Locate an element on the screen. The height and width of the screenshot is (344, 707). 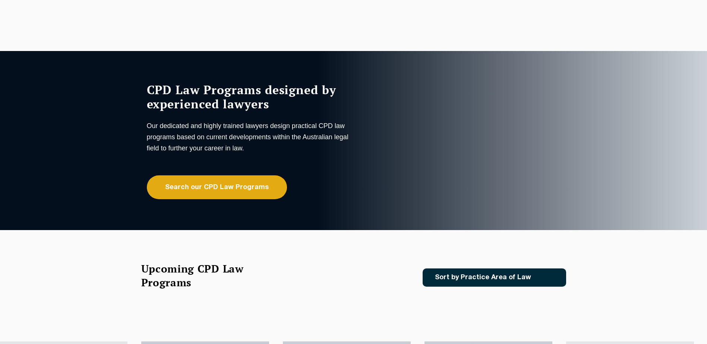
img: Icon is located at coordinates (547, 278).